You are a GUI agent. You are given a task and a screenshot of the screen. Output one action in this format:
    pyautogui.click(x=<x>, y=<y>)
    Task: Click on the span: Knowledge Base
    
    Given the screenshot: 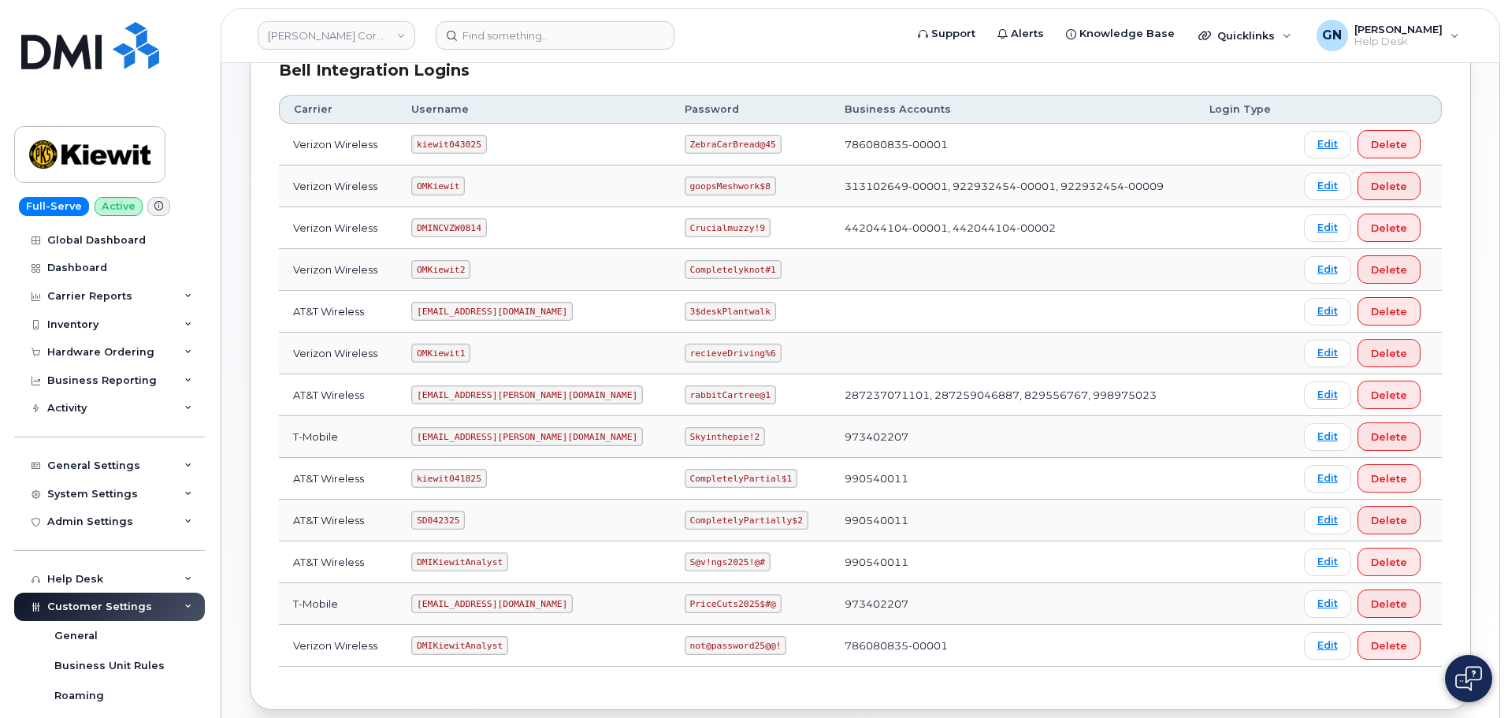 What is the action you would take?
    pyautogui.click(x=1127, y=34)
    